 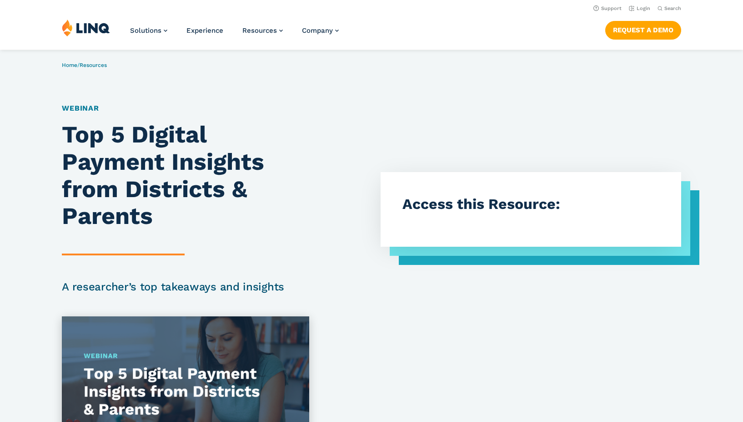 What do you see at coordinates (205, 30) in the screenshot?
I see `span: Experience` at bounding box center [205, 30].